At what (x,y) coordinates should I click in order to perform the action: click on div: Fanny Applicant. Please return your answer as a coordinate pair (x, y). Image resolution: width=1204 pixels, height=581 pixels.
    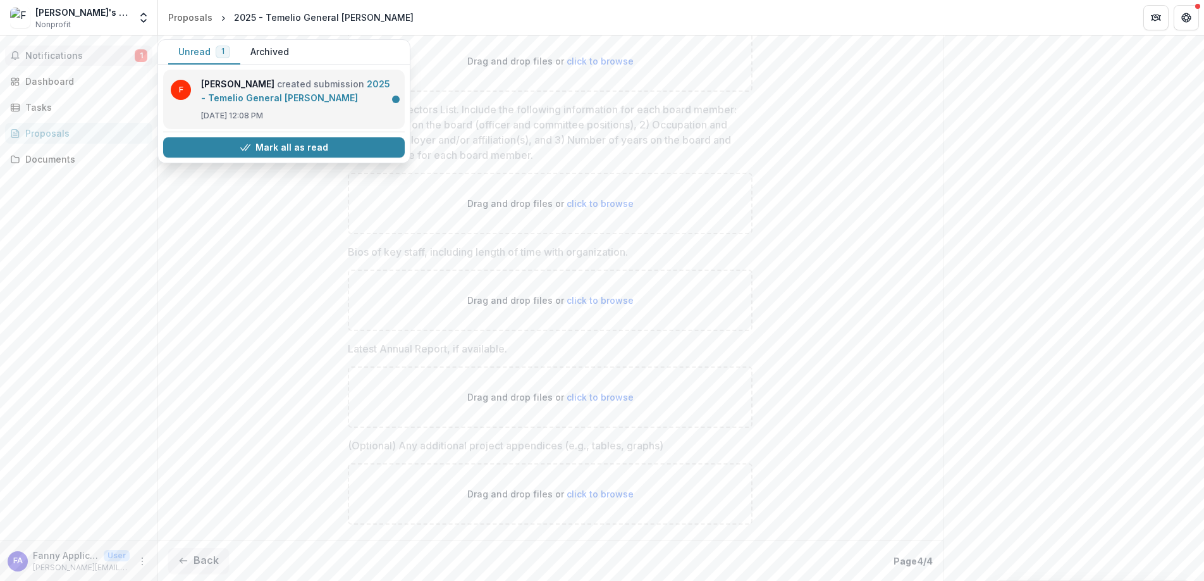
    Looking at the image, I should click on (18, 560).